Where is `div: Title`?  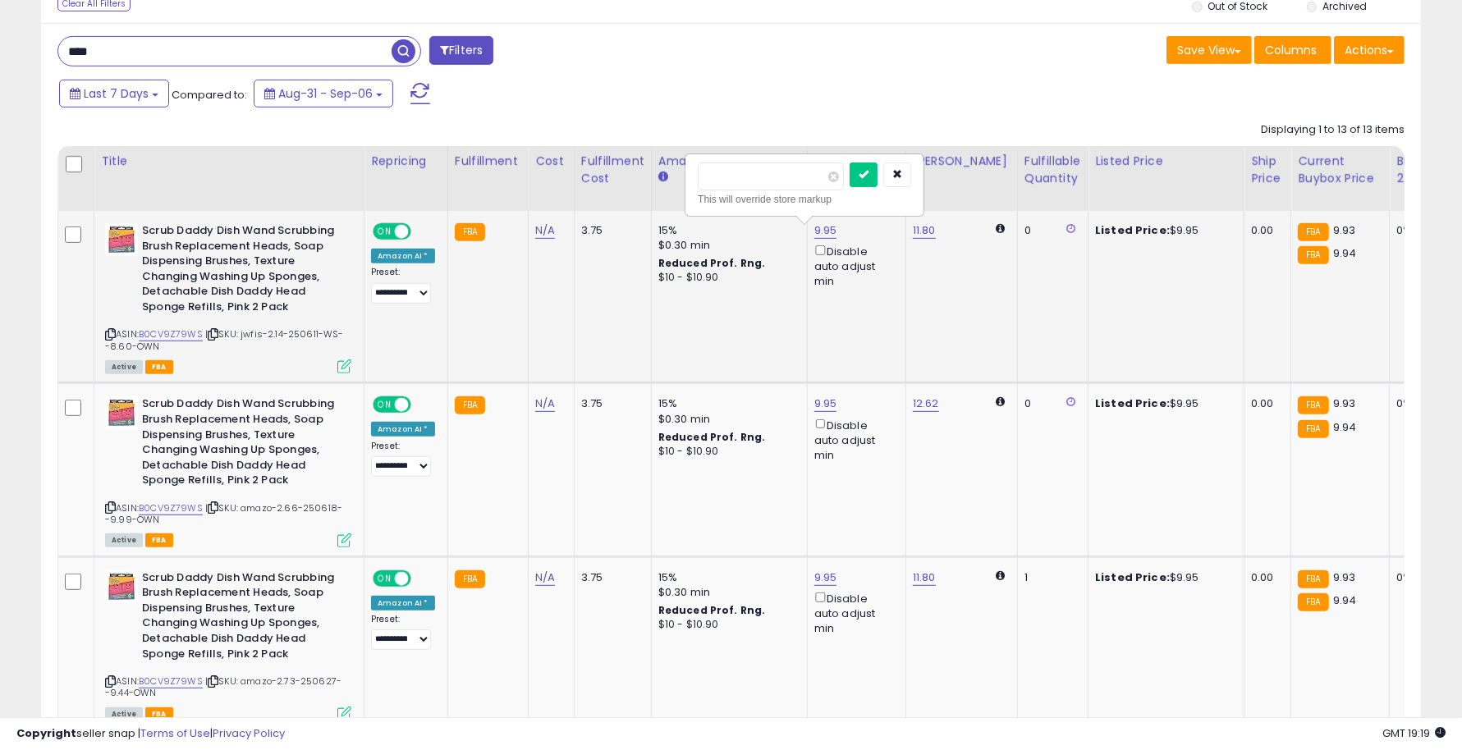 div: Title is located at coordinates (229, 161).